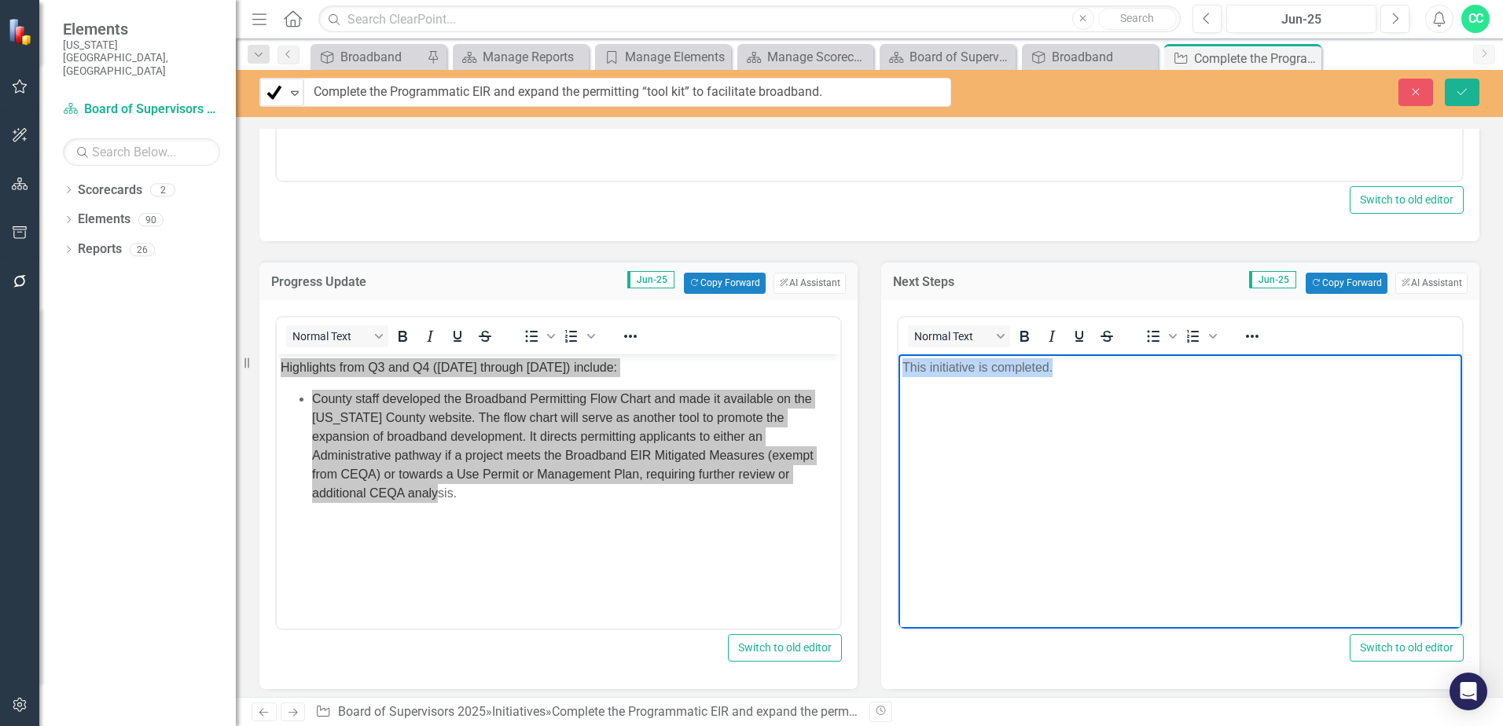  I want to click on h3: Progress Update, so click(358, 282).